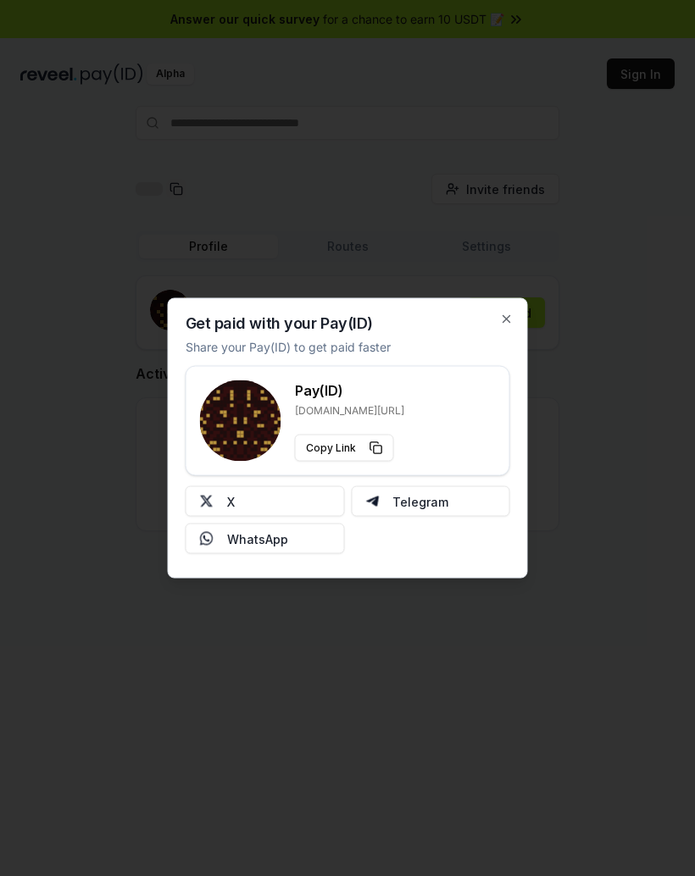  What do you see at coordinates (265, 539) in the screenshot?
I see `button: WhatsApp` at bounding box center [265, 539].